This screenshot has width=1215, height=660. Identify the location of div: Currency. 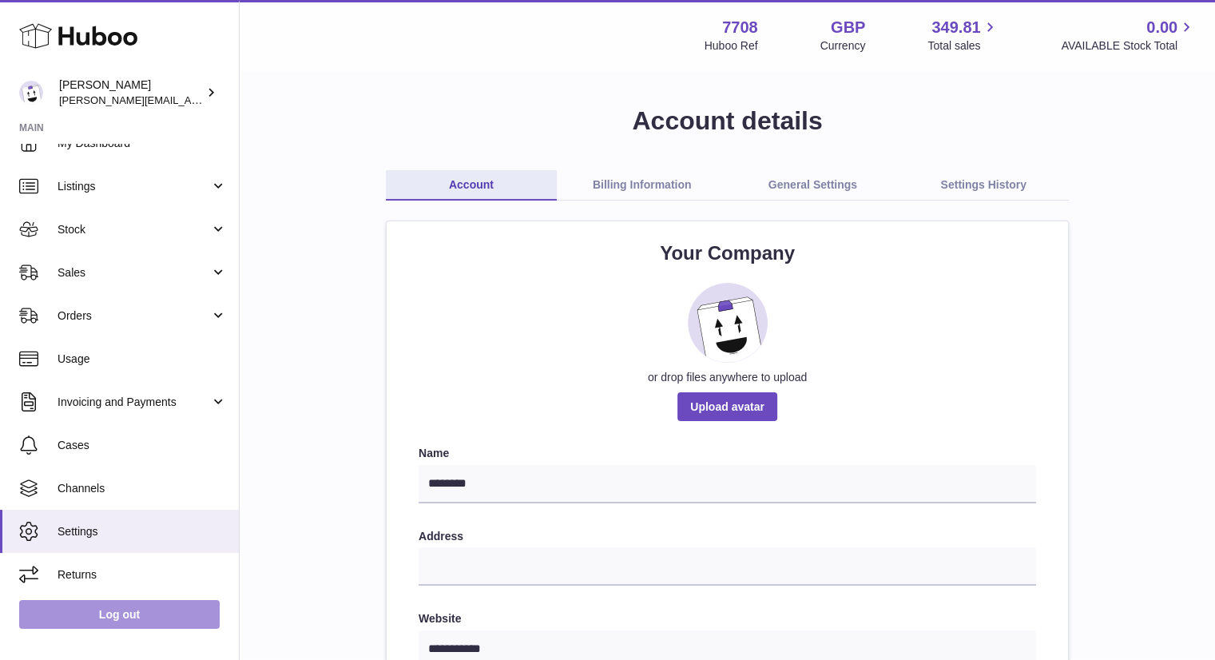
(843, 46).